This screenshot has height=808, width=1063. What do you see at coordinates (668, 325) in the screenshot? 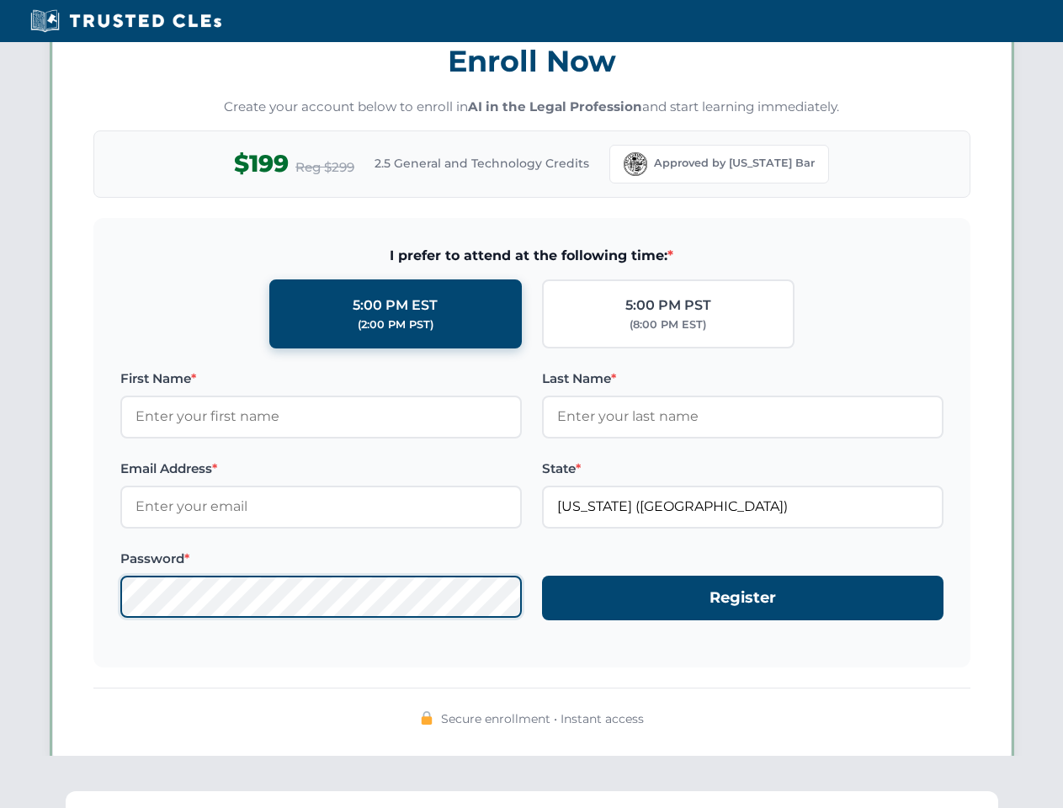
I see `div: (8:00 PM EST)` at bounding box center [668, 325].